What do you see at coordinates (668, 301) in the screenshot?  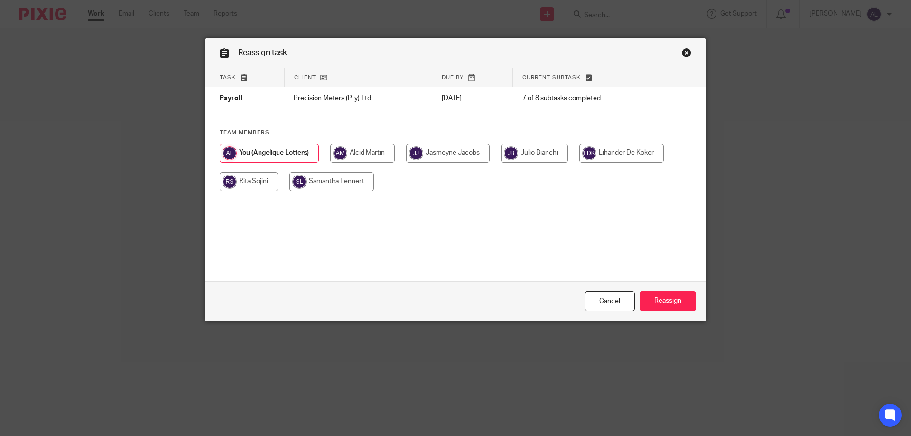 I see `input: Reassign` at bounding box center [668, 301].